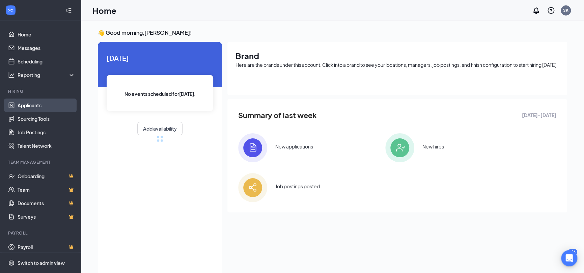 This screenshot has height=273, width=584. I want to click on span: Summary of last week, so click(277, 115).